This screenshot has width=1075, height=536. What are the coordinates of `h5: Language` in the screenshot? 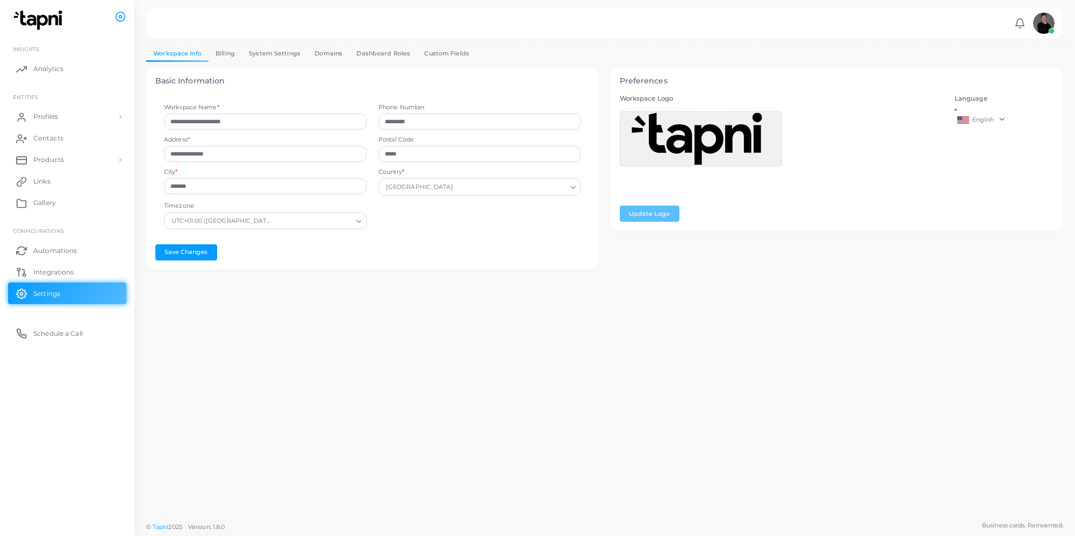 It's located at (1005, 98).